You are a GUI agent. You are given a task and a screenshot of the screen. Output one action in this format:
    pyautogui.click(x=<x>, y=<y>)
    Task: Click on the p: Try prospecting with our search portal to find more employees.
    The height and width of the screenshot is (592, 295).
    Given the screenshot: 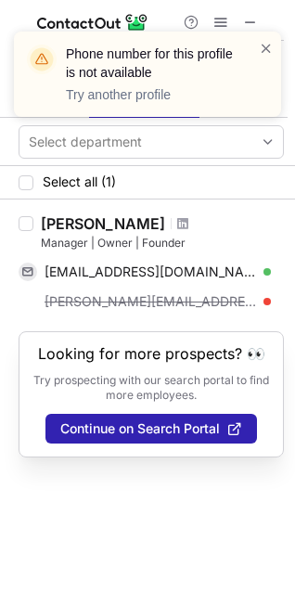 What is the action you would take?
    pyautogui.click(x=151, y=388)
    